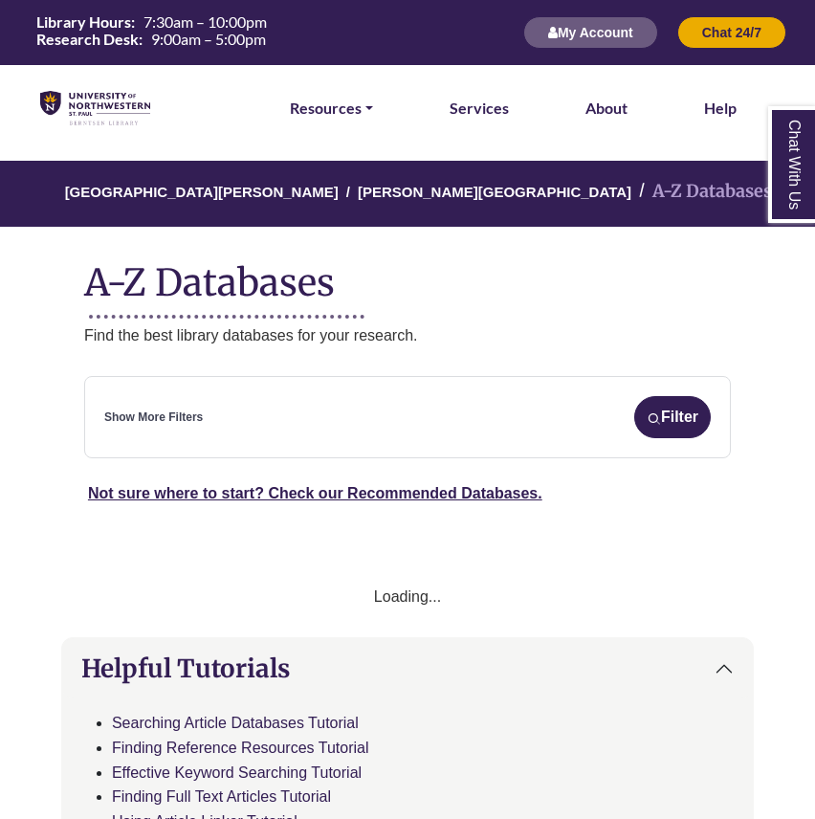 This screenshot has height=819, width=815. Describe the element at coordinates (720, 108) in the screenshot. I see `a: Help` at that location.